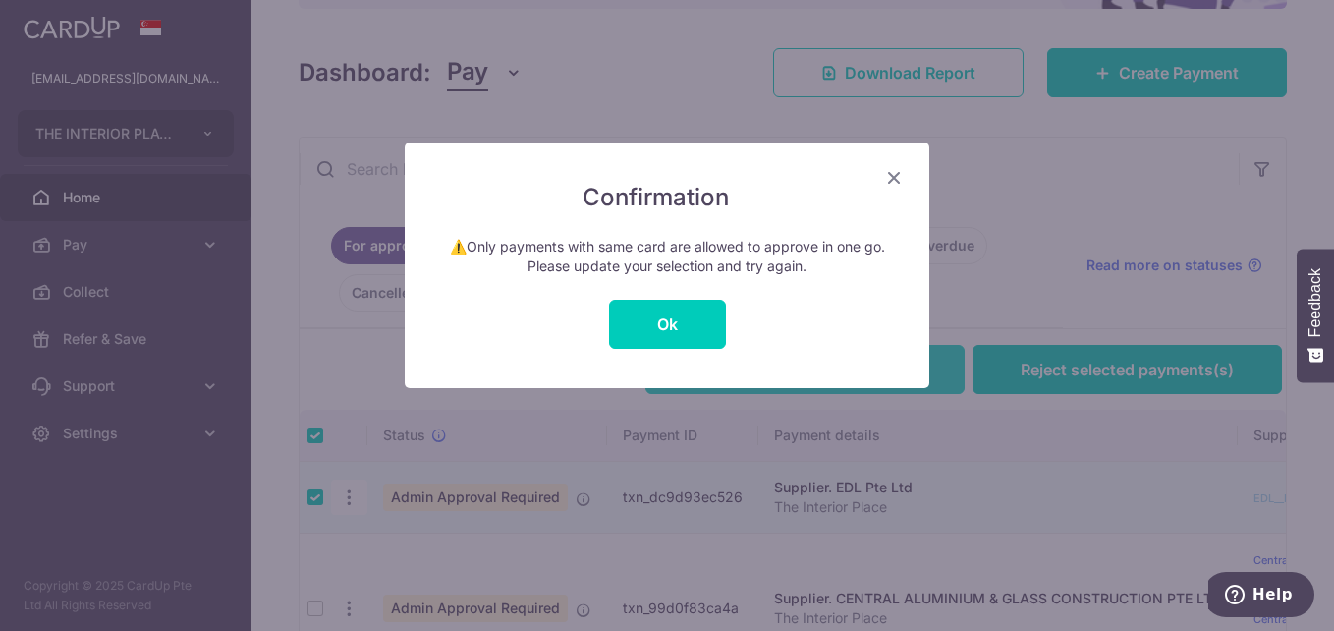 This screenshot has height=631, width=1334. Describe the element at coordinates (64, 23) in the screenshot. I see `span: Help` at that location.